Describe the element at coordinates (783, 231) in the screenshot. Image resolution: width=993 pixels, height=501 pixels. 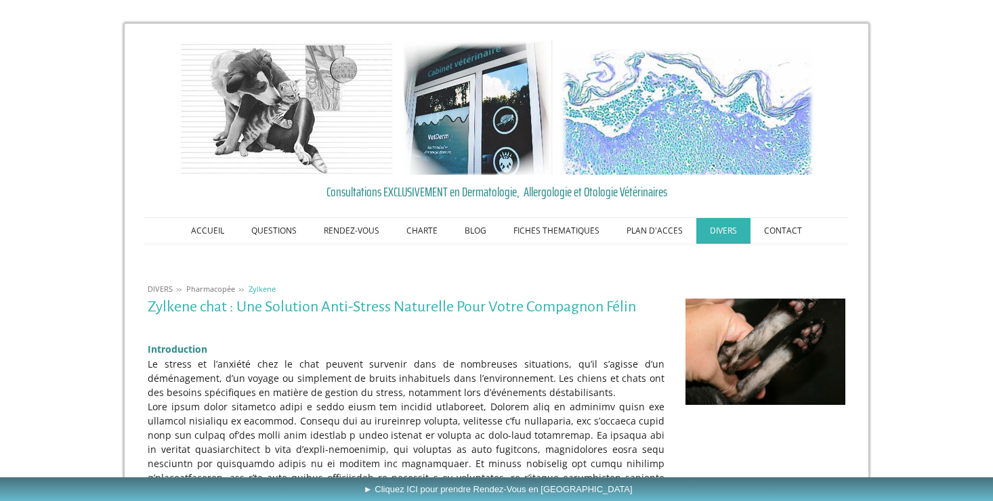
I see `a: CONTACT` at that location.